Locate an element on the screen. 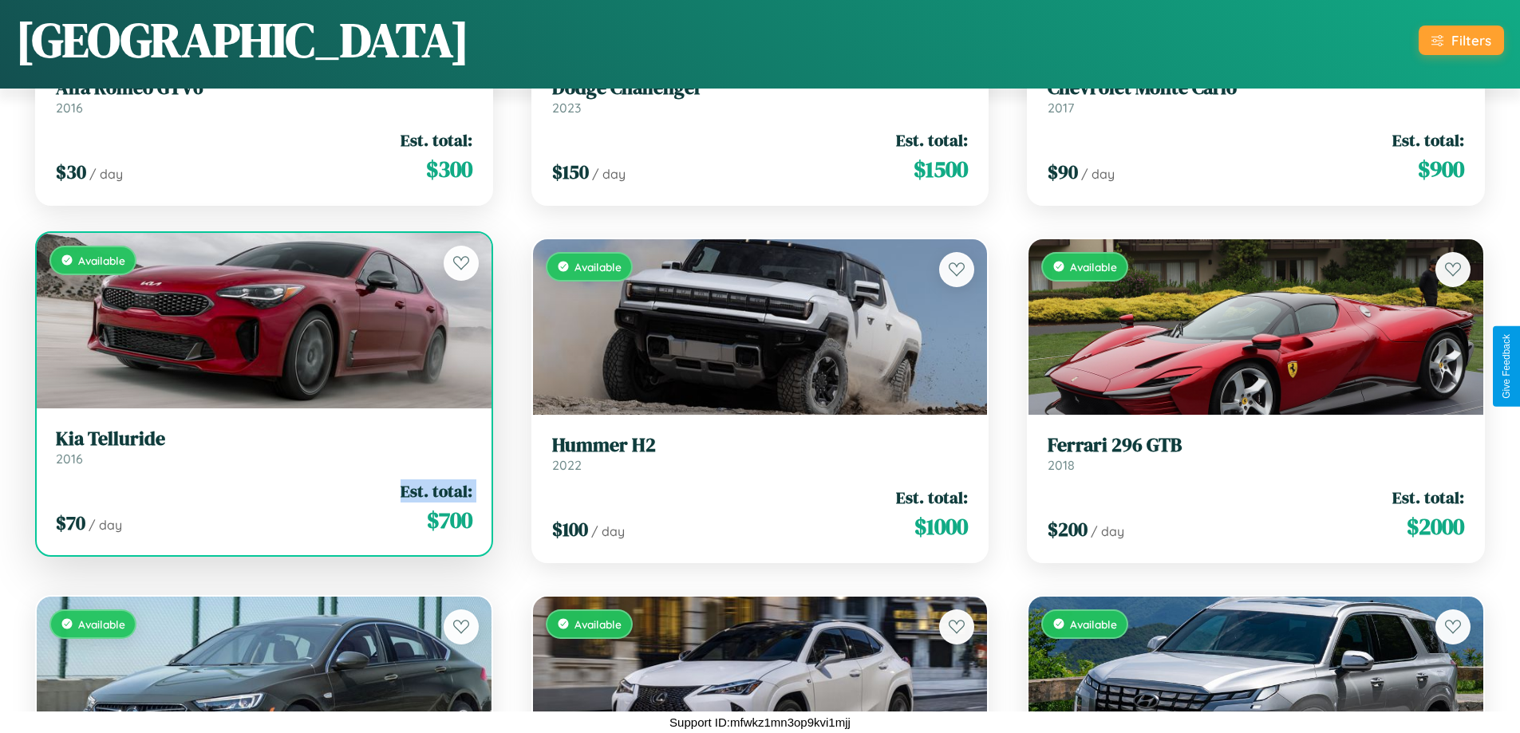 This screenshot has width=1520, height=733. span: $ 700 is located at coordinates (449, 520).